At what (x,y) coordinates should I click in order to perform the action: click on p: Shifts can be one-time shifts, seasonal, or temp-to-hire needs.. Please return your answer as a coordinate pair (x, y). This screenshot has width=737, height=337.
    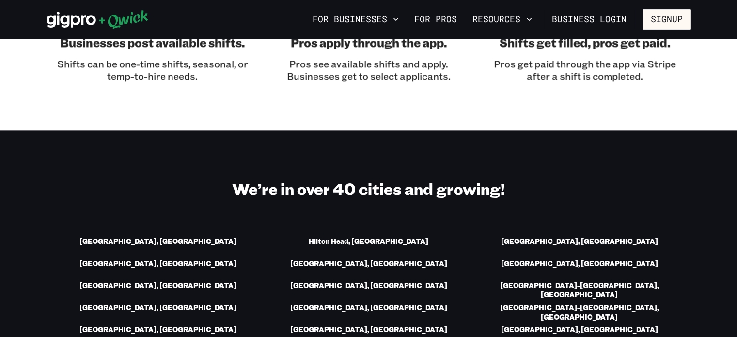
    Looking at the image, I should click on (153, 70).